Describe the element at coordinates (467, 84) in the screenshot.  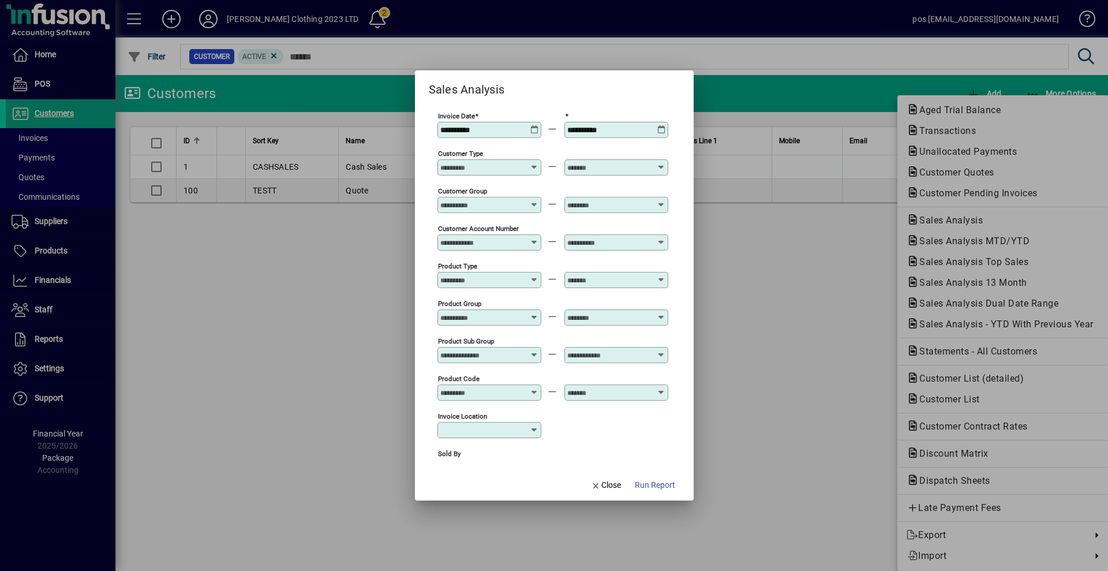
I see `h2: Sales Analysis` at that location.